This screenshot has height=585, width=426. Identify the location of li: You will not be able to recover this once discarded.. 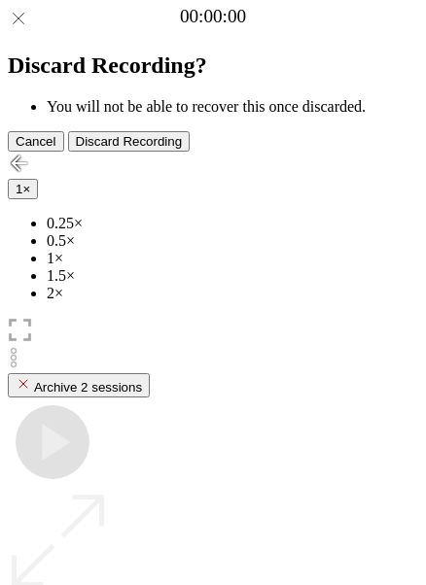
(232, 107).